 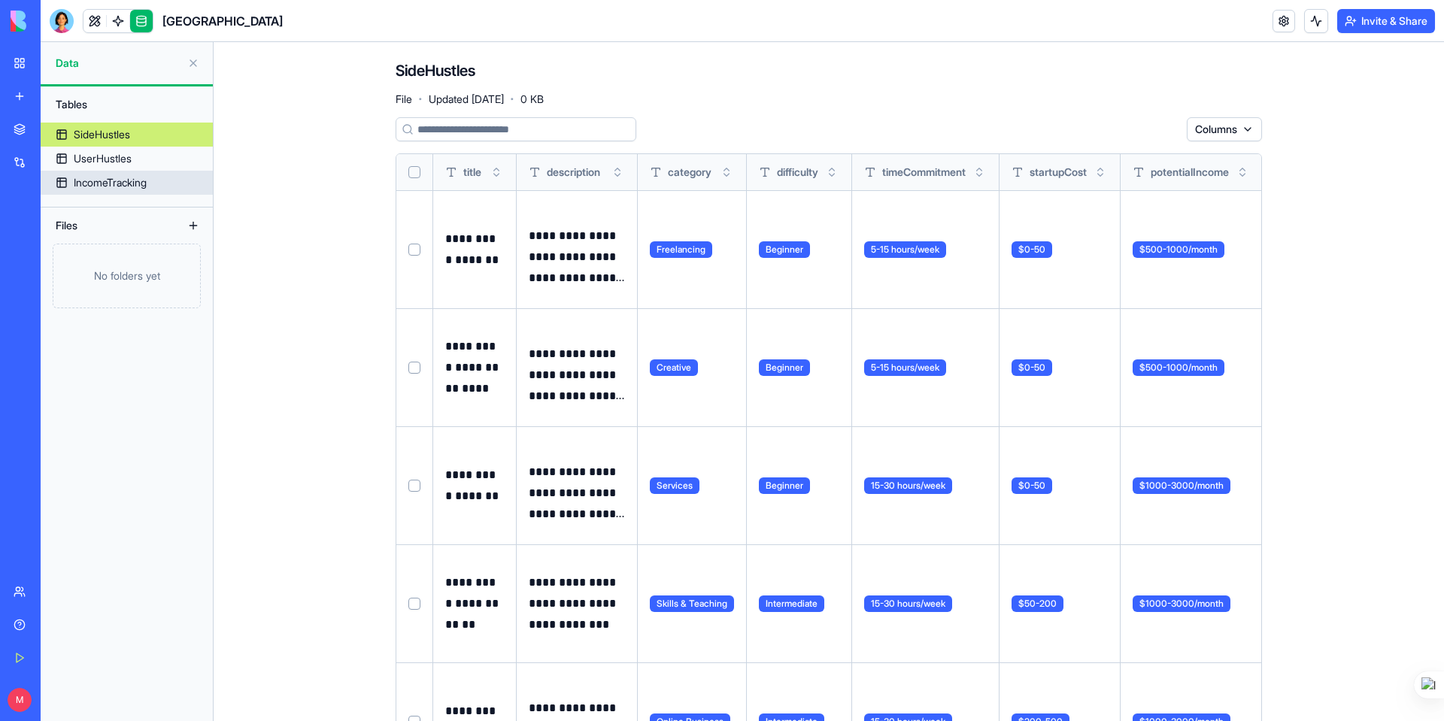 I want to click on span: difficulty, so click(x=797, y=172).